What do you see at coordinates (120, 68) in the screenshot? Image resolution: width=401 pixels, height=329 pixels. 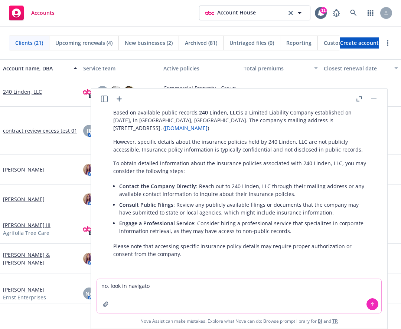 I see `button: Service team` at bounding box center [120, 68].